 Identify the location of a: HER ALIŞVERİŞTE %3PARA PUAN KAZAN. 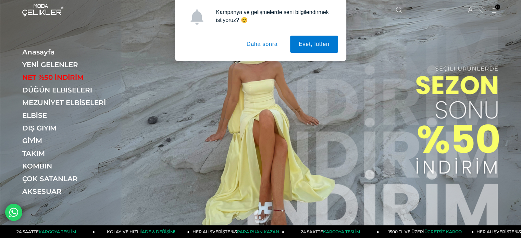
(237, 232).